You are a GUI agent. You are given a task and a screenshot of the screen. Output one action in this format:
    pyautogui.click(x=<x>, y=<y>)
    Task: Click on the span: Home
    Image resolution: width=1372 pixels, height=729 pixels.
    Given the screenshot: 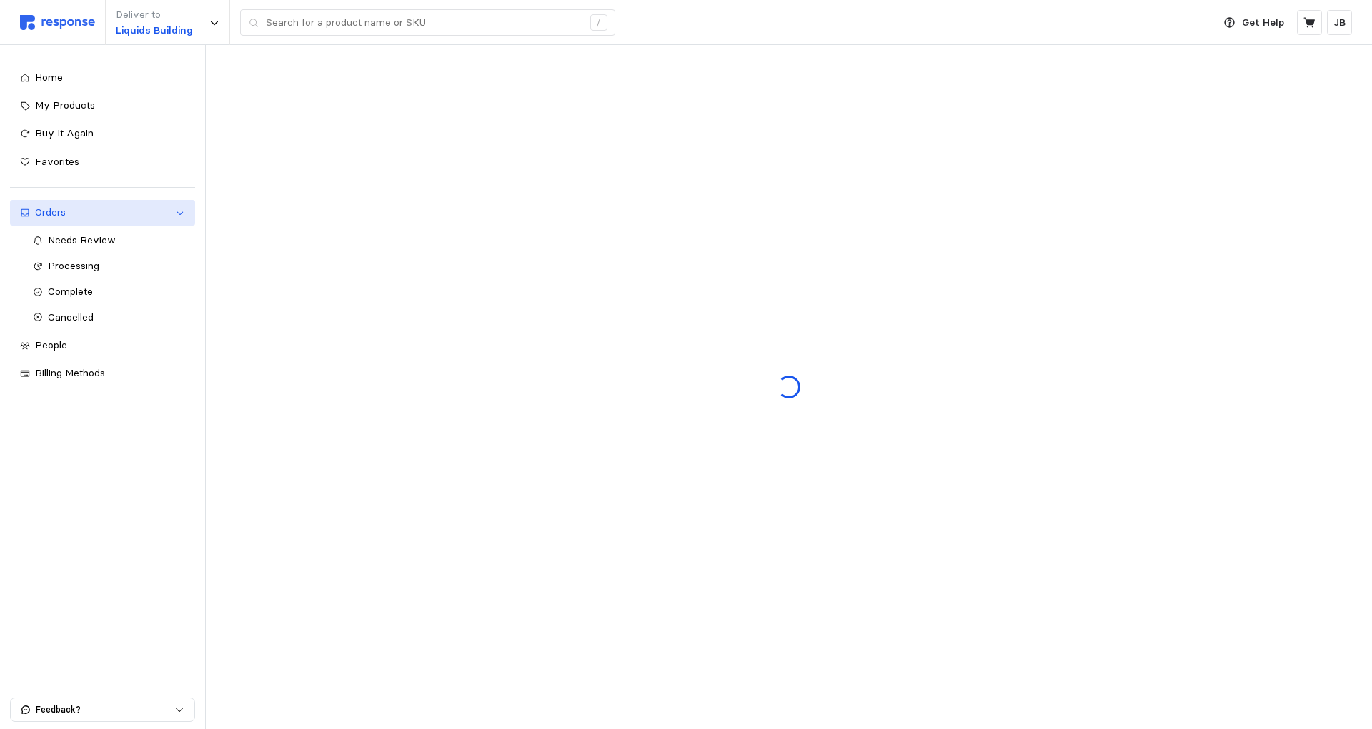 What is the action you would take?
    pyautogui.click(x=49, y=77)
    